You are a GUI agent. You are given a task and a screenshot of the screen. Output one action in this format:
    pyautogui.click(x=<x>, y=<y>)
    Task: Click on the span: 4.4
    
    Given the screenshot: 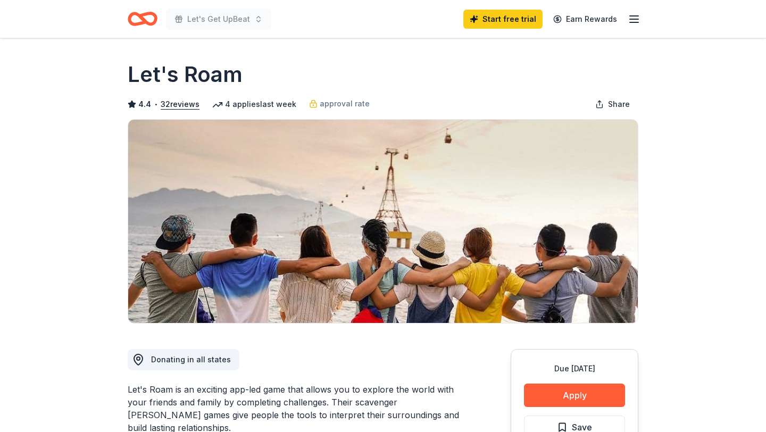 What is the action you would take?
    pyautogui.click(x=145, y=104)
    